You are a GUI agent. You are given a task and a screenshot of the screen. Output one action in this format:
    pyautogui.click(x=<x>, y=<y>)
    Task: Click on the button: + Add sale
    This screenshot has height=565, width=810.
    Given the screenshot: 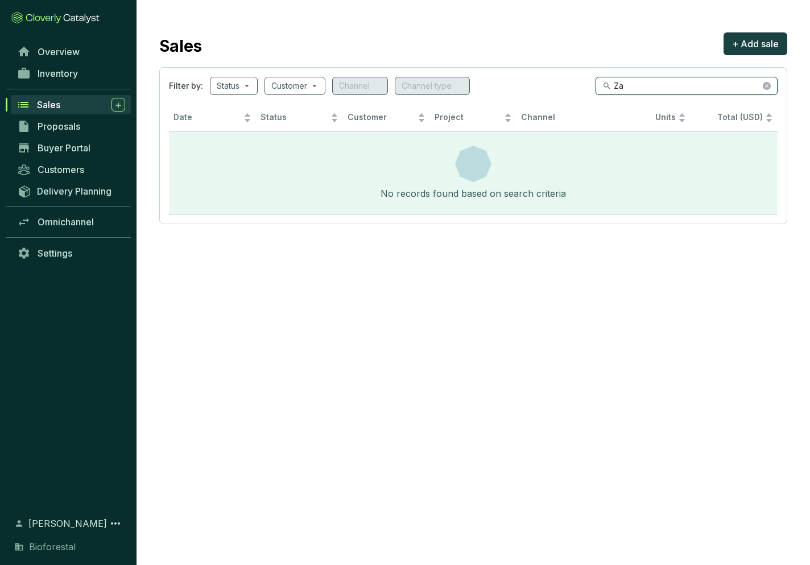 What is the action you would take?
    pyautogui.click(x=756, y=44)
    